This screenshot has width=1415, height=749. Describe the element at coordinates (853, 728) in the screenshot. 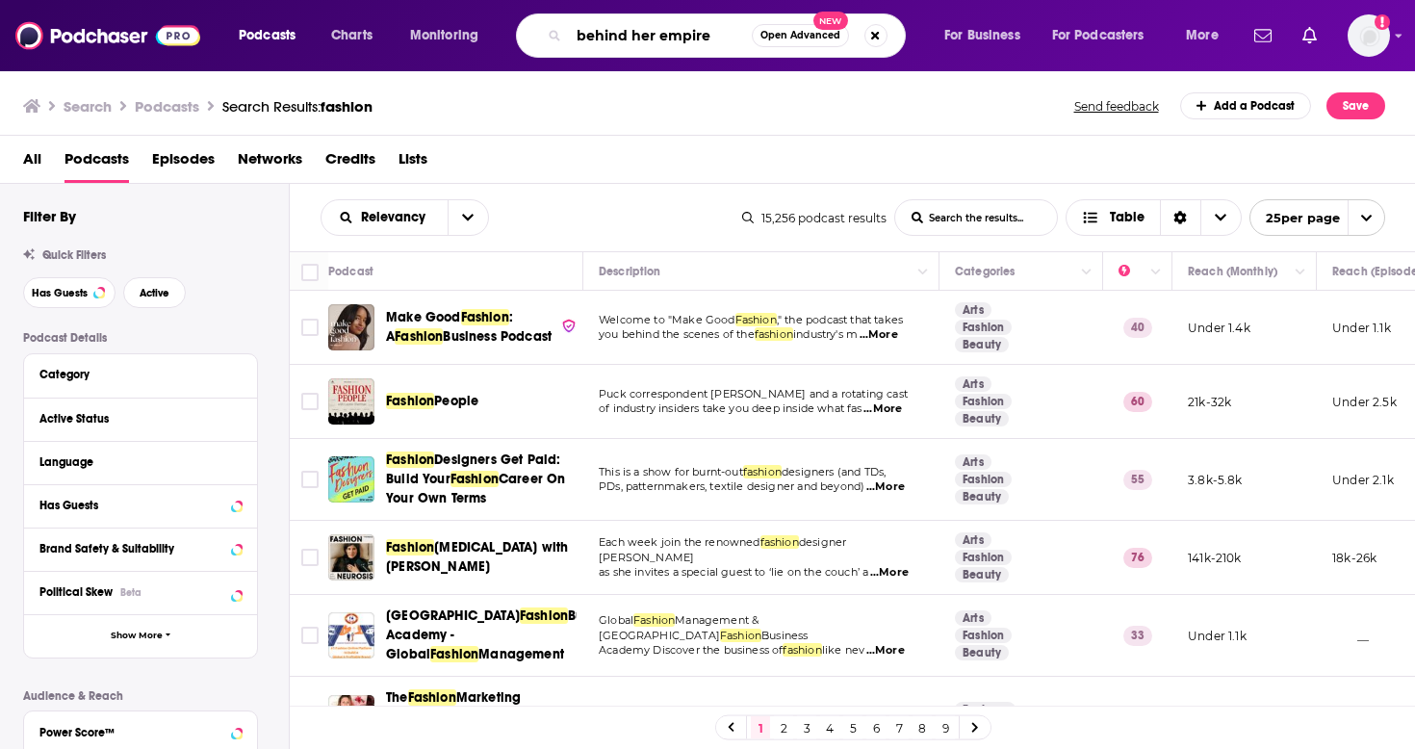

I see `a: 5` at that location.